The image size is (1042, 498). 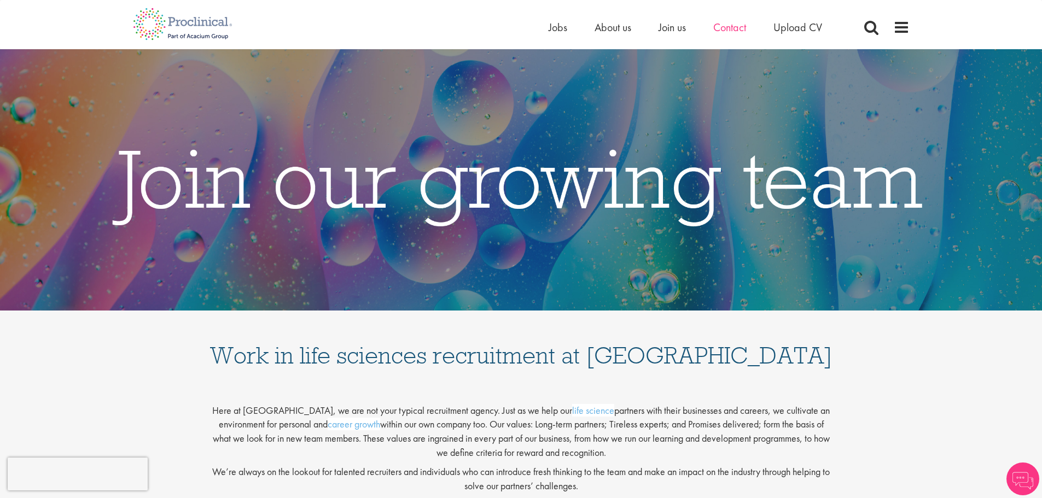 I want to click on a: Jobs, so click(x=558, y=27).